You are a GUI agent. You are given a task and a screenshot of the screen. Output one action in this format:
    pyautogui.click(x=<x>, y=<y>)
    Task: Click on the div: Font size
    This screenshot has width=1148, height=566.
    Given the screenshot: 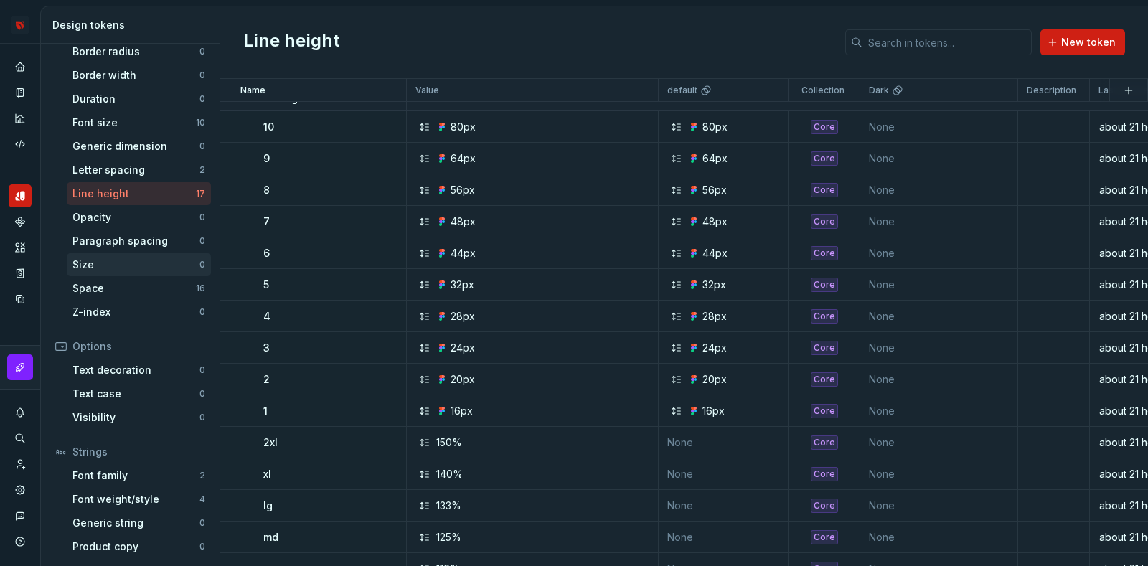 What is the action you would take?
    pyautogui.click(x=134, y=123)
    